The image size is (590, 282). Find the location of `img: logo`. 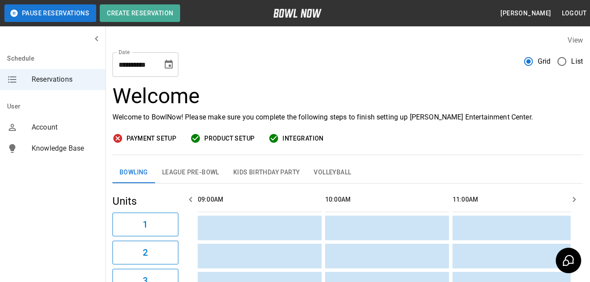

img: logo is located at coordinates (297, 13).